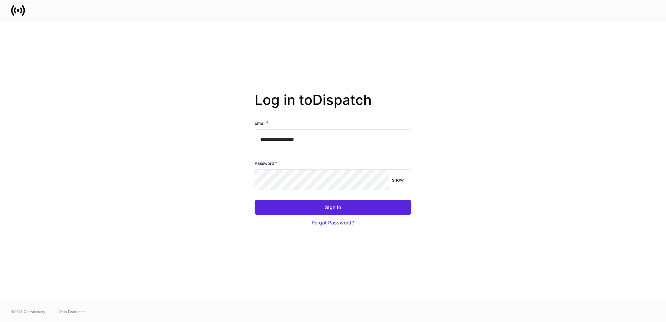 This screenshot has height=322, width=666. What do you see at coordinates (28, 311) in the screenshot?
I see `span: © 2025 OneAdvisory` at bounding box center [28, 311].